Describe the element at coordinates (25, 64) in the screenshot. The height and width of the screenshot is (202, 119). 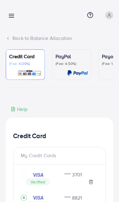
I see `p: (Fee: 4.00%)` at that location.